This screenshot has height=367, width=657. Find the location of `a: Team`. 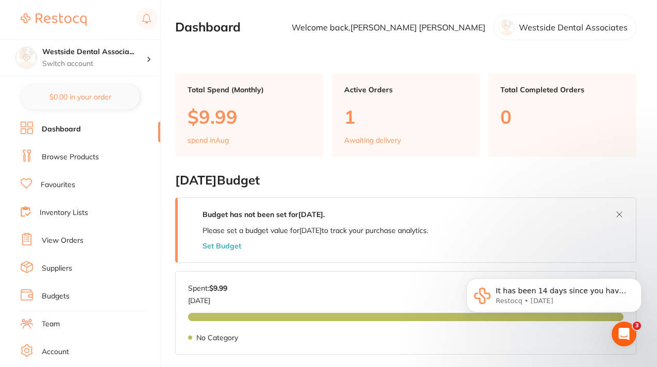

a: Team is located at coordinates (50, 324).